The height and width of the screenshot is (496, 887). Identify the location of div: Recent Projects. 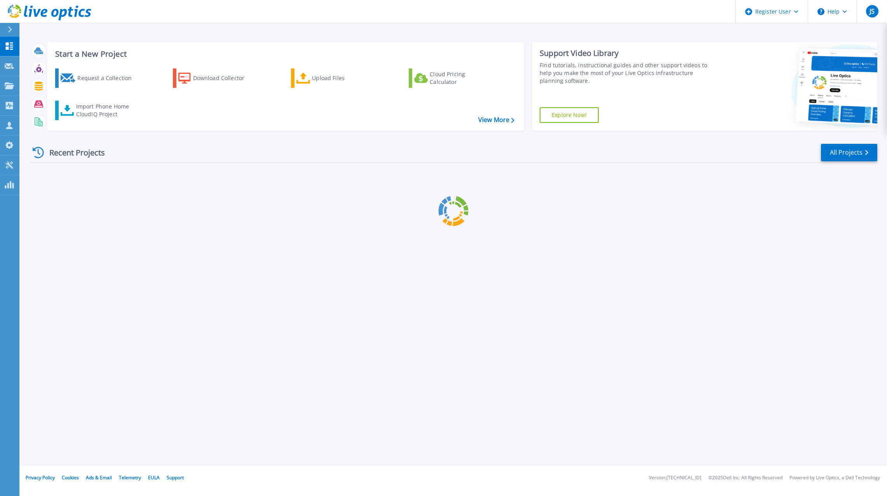
(73, 152).